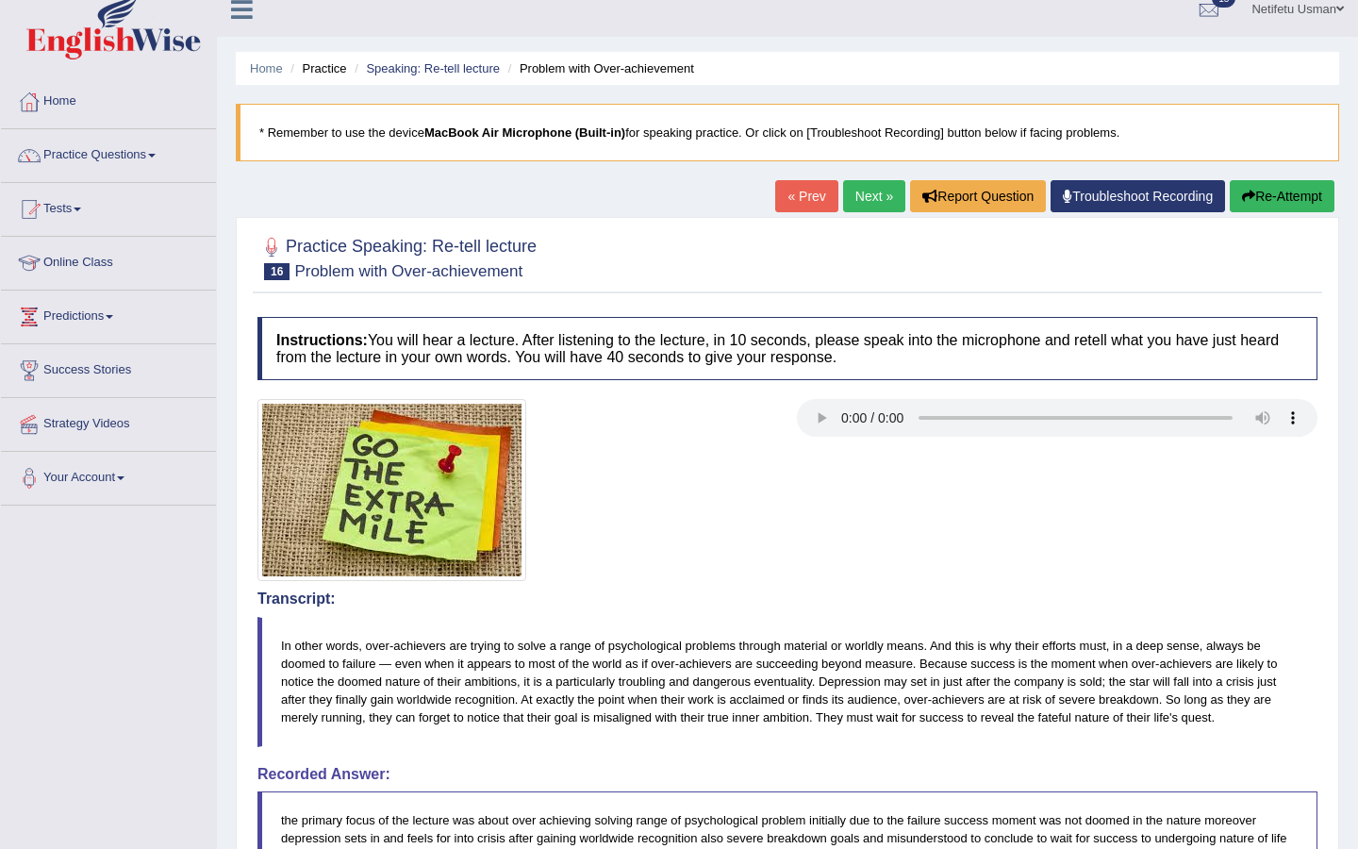  I want to click on a: Next », so click(875, 196).